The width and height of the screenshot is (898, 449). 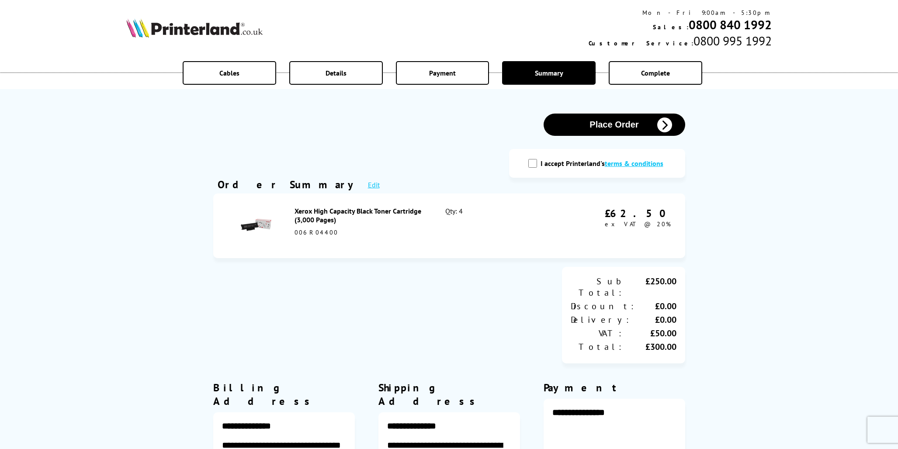 What do you see at coordinates (597, 333) in the screenshot?
I see `div: VAT:` at bounding box center [597, 333].